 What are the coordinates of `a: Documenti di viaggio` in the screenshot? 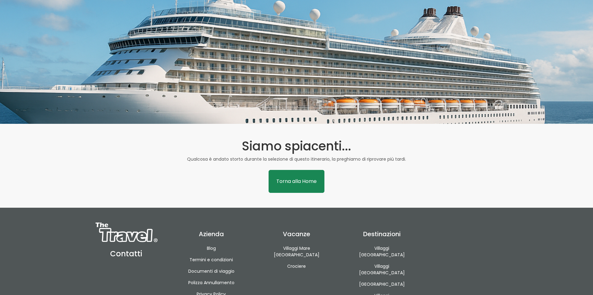 It's located at (211, 272).